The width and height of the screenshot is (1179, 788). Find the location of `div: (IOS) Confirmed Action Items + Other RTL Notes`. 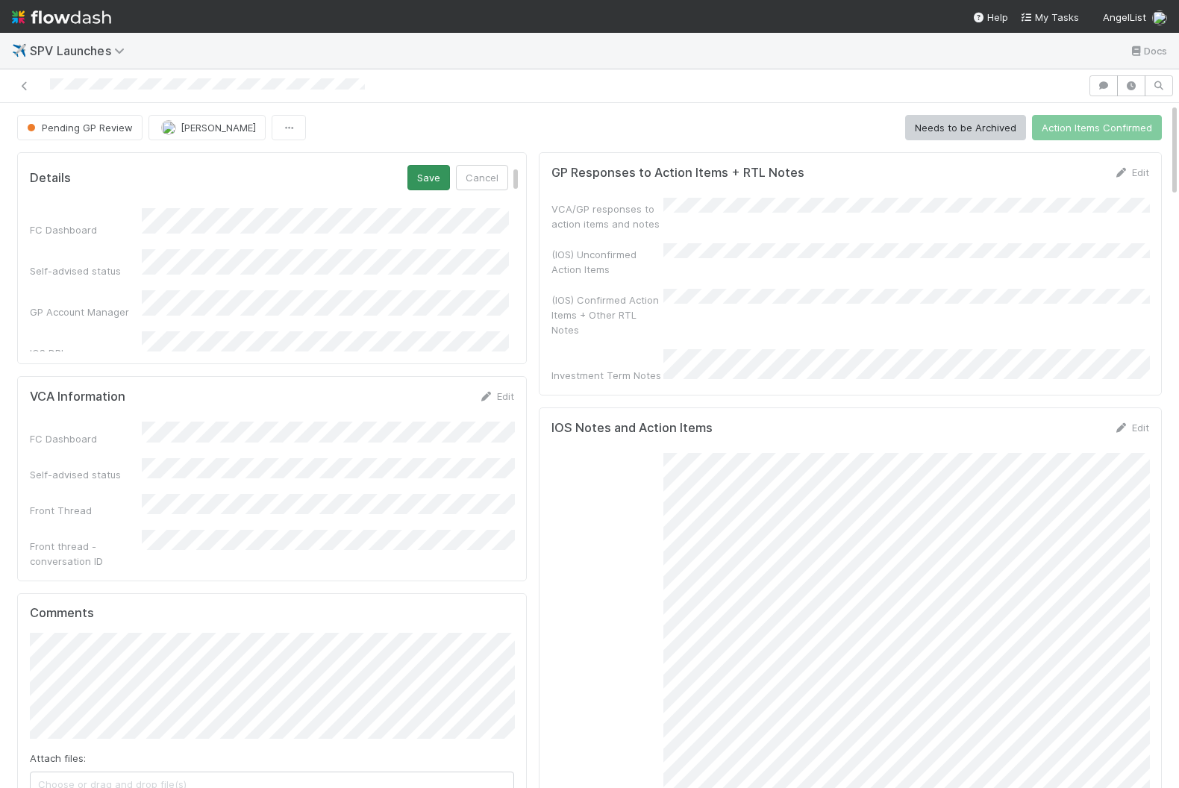

div: (IOS) Confirmed Action Items + Other RTL Notes is located at coordinates (607, 315).